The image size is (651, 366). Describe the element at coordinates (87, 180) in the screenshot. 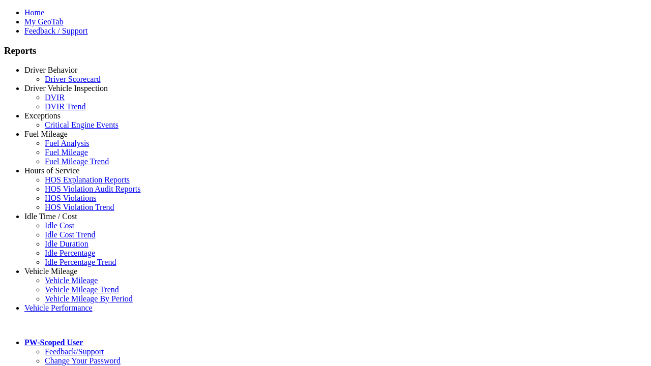

I see `a: HOS Explanation Reports` at that location.